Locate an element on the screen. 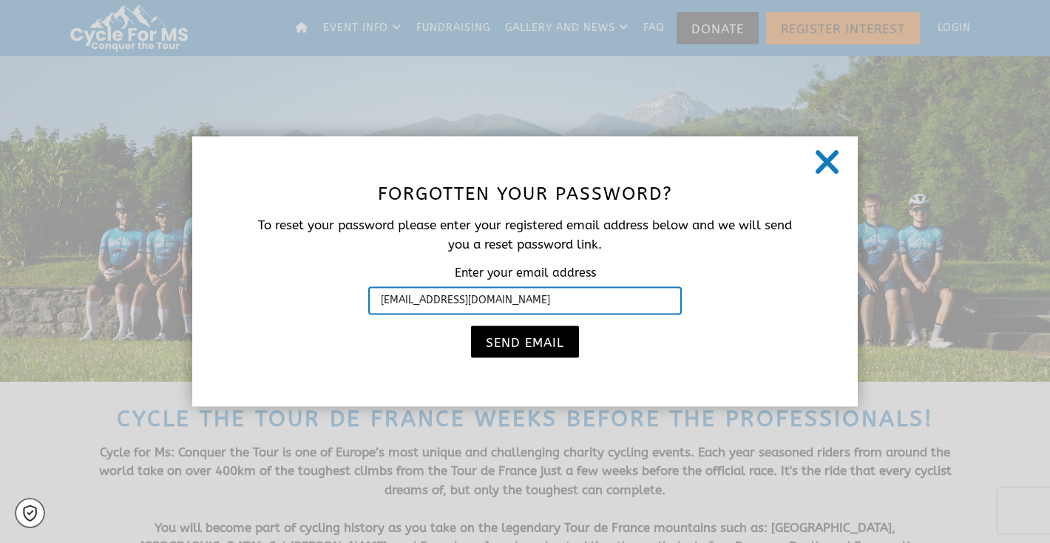  a: Cookie settings is located at coordinates (30, 512).